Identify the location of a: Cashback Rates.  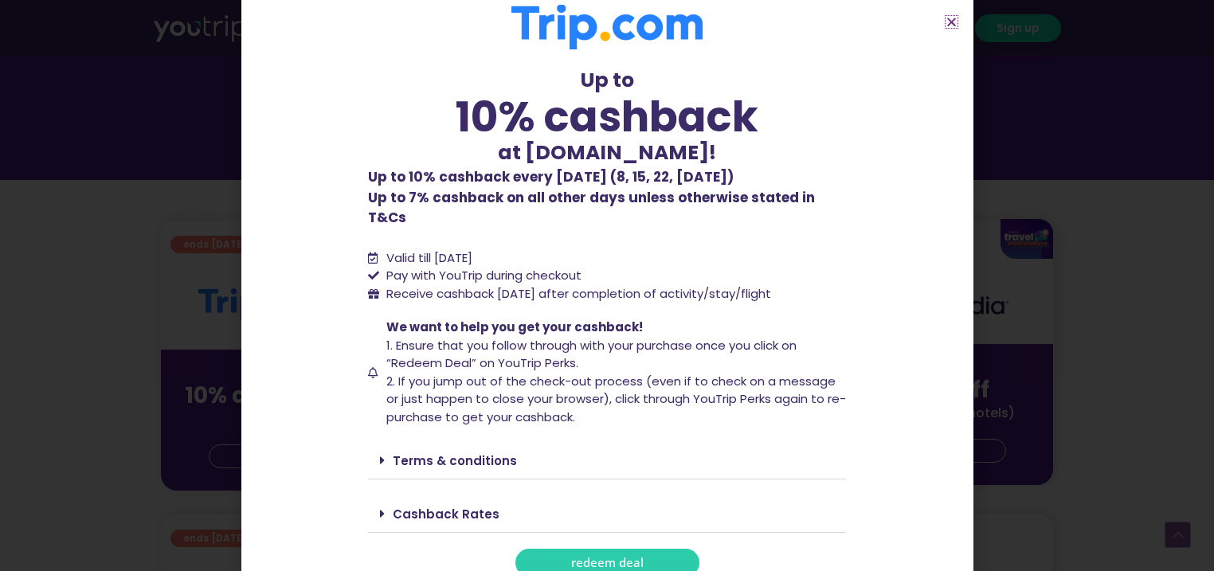
(446, 514).